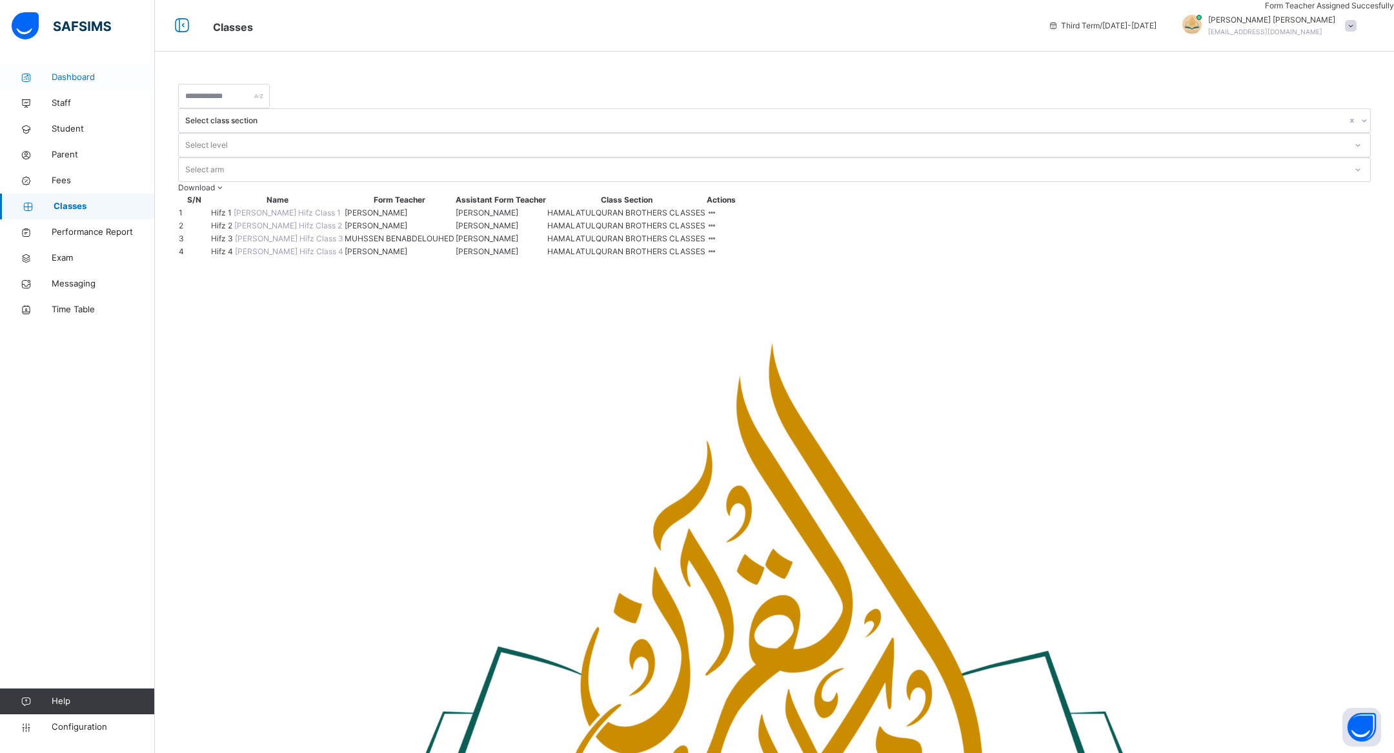  What do you see at coordinates (205, 170) in the screenshot?
I see `div: Select arm` at bounding box center [205, 170].